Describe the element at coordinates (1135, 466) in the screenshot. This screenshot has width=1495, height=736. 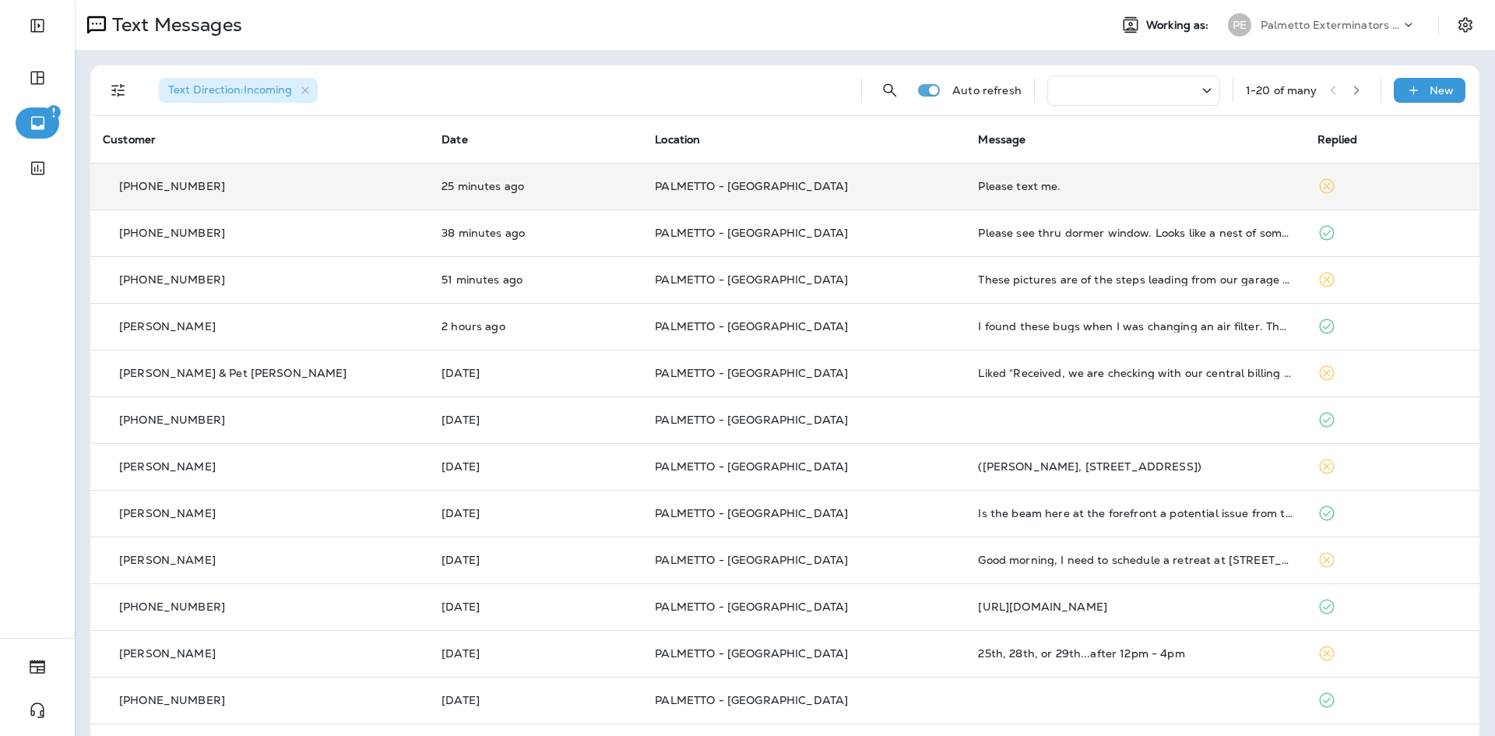
I see `div: (Pam Ireland, 820 Fiddlers Point Lane)` at that location.